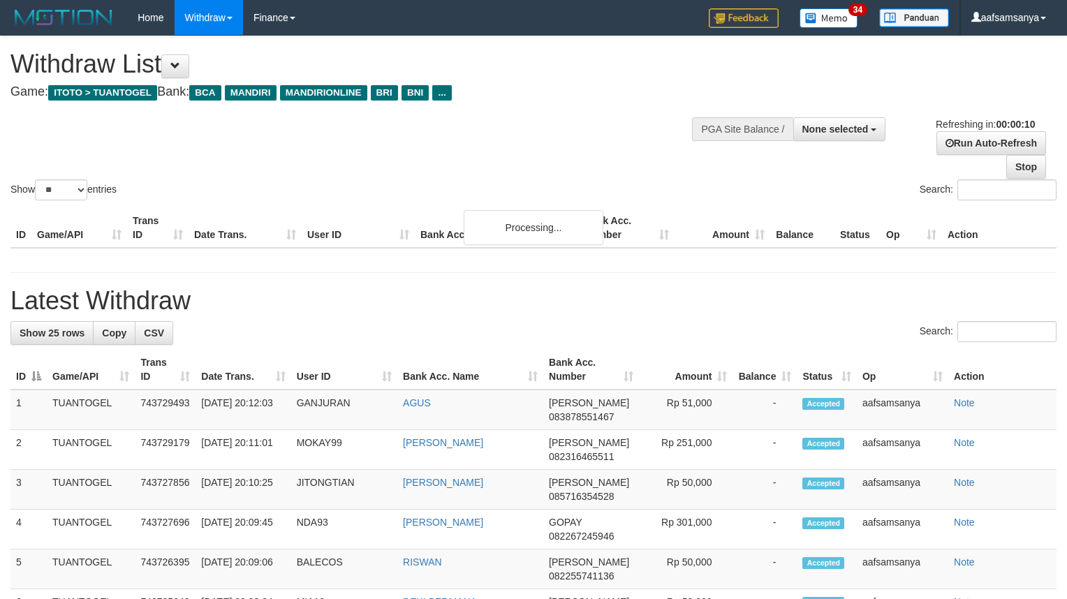  I want to click on td: Rp 301,000, so click(686, 529).